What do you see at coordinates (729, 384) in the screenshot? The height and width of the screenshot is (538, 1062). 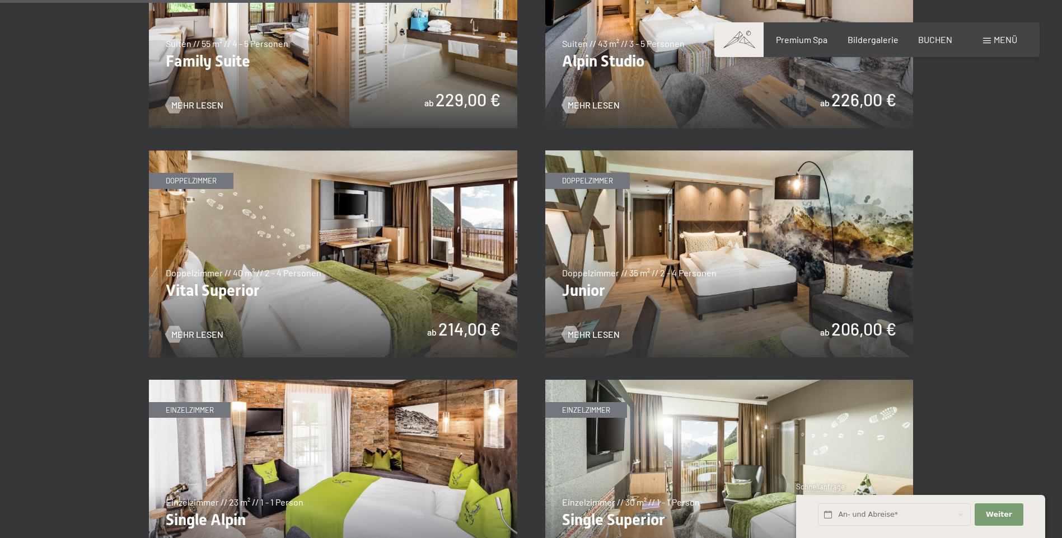 I see `a: Single Superior` at bounding box center [729, 384].